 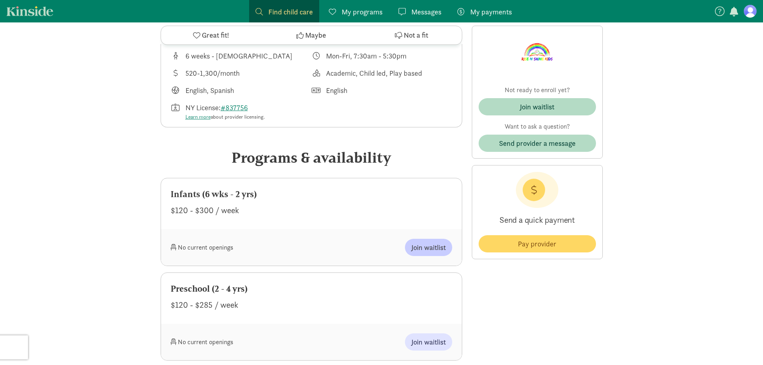 I want to click on span: My payments, so click(x=491, y=12).